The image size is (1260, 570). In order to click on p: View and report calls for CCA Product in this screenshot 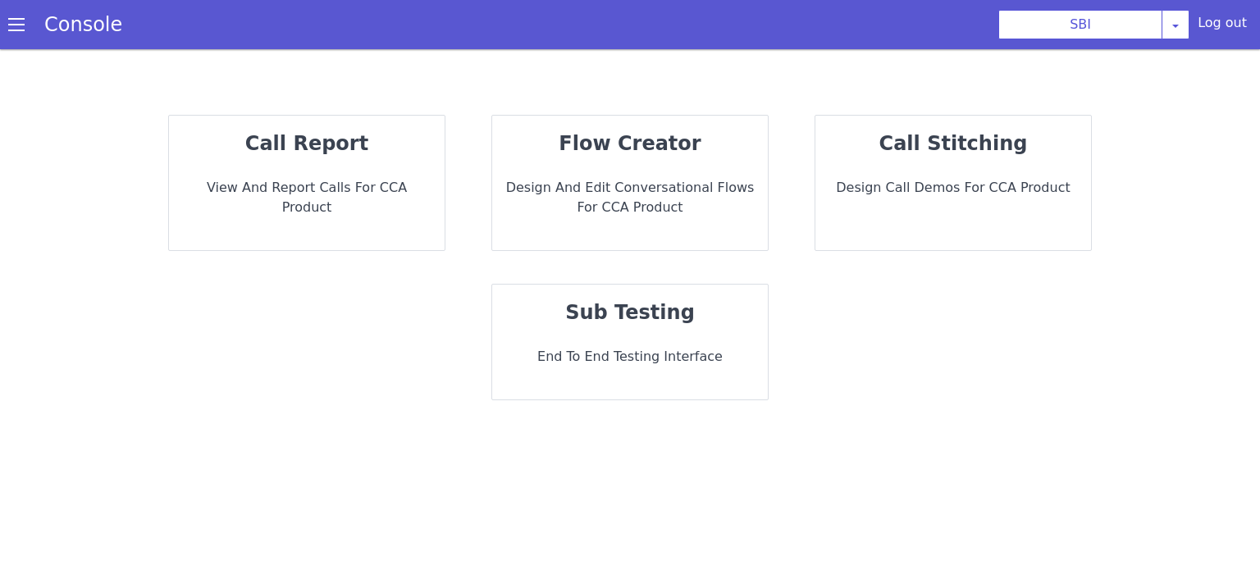, I will do `click(308, 189)`.